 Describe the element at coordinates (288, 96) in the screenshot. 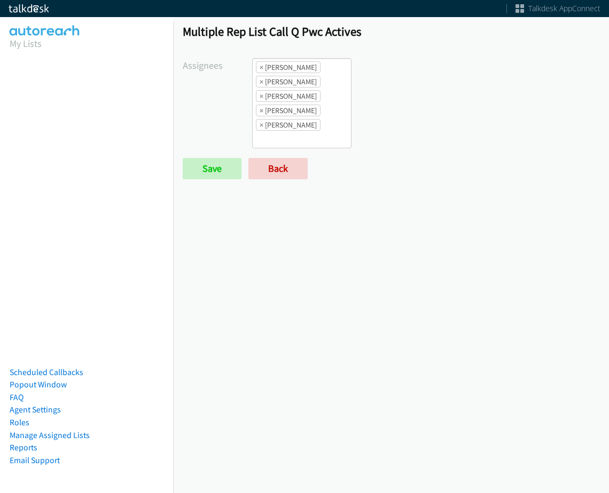

I see `li: Daquaya Johnson` at that location.